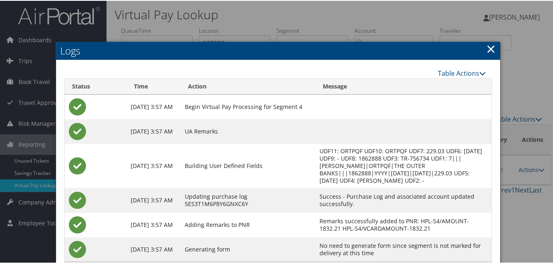 The height and width of the screenshot is (263, 553). Describe the element at coordinates (248, 199) in the screenshot. I see `td: Updating purchase log 5ES3T1M6P8Y6GNXC6Y` at that location.